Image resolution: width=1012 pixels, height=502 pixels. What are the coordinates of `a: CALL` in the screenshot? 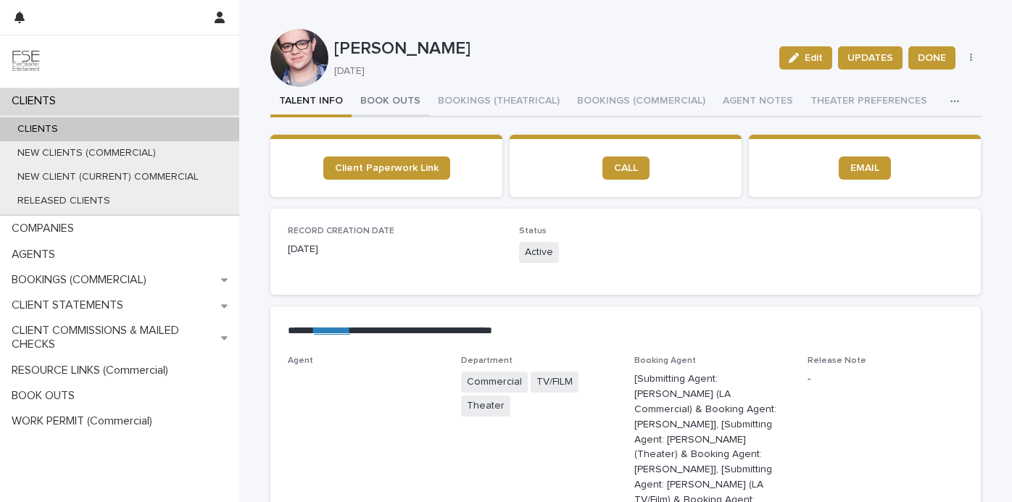 It's located at (626, 168).